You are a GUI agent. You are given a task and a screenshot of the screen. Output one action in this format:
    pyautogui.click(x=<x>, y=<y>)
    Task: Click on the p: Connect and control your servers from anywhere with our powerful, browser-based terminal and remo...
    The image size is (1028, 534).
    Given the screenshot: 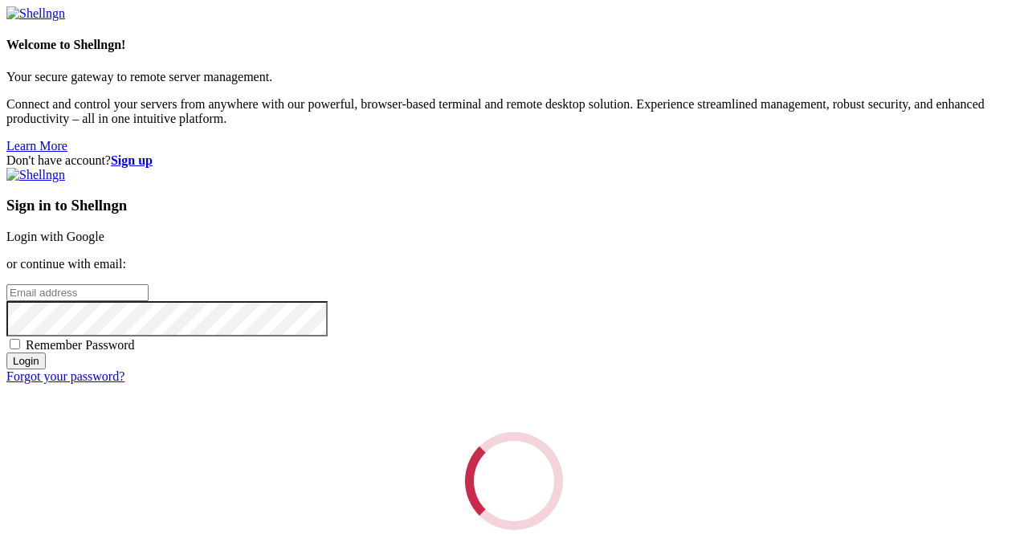 What is the action you would take?
    pyautogui.click(x=514, y=112)
    